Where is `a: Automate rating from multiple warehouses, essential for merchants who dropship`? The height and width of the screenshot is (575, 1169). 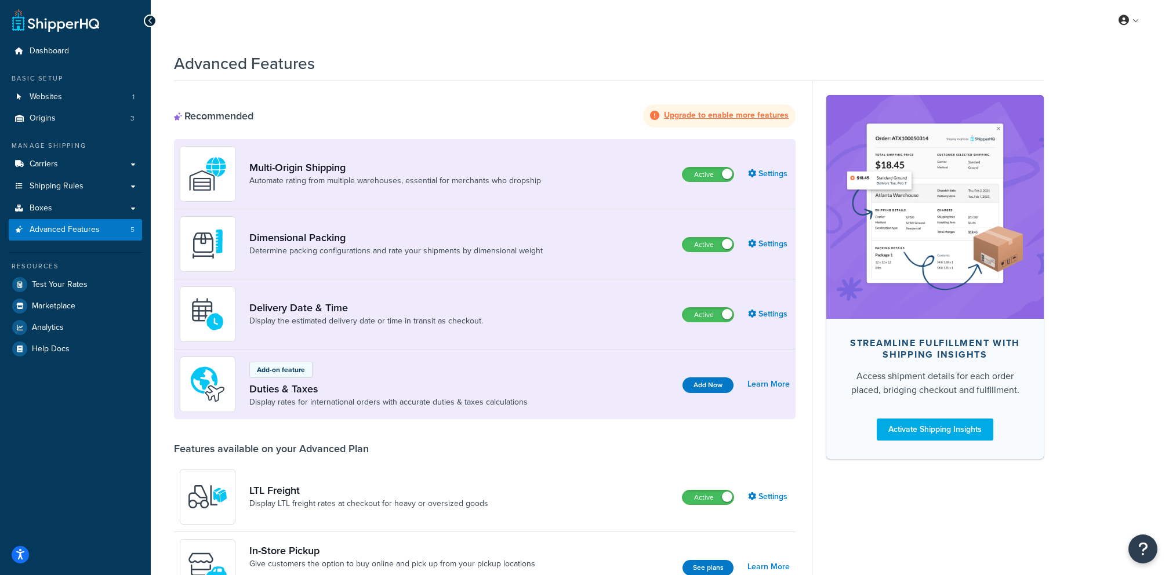 a: Automate rating from multiple warehouses, essential for merchants who dropship is located at coordinates (395, 181).